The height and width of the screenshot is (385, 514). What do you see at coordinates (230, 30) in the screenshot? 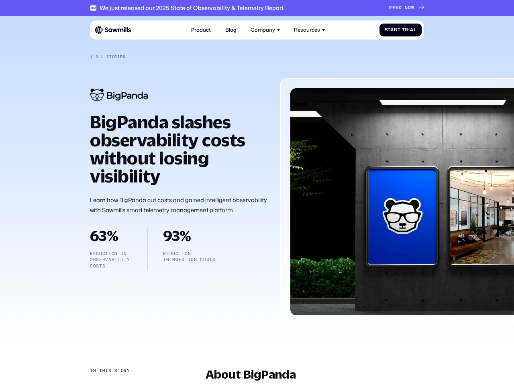
I see `a: Blog` at bounding box center [230, 30].